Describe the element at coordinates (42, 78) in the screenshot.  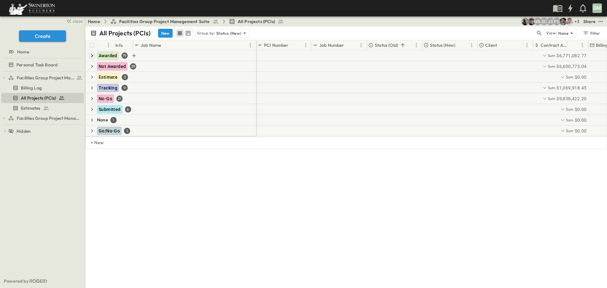
I see `div: Facilities Group Project Management Suitetest` at that location.